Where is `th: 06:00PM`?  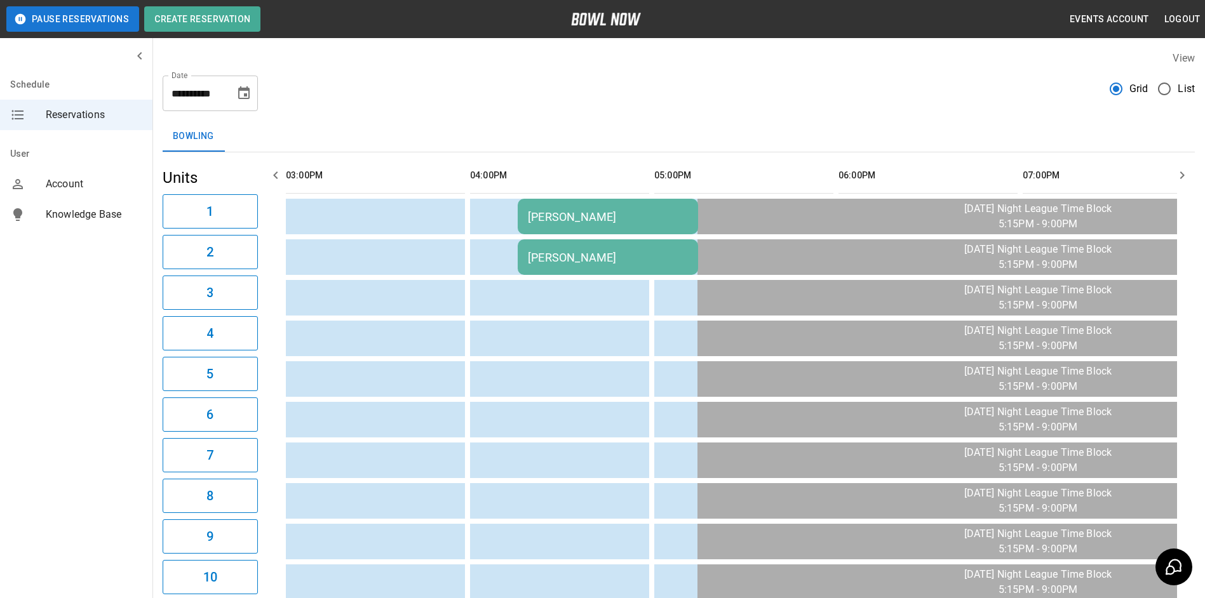
th: 06:00PM is located at coordinates (928, 175).